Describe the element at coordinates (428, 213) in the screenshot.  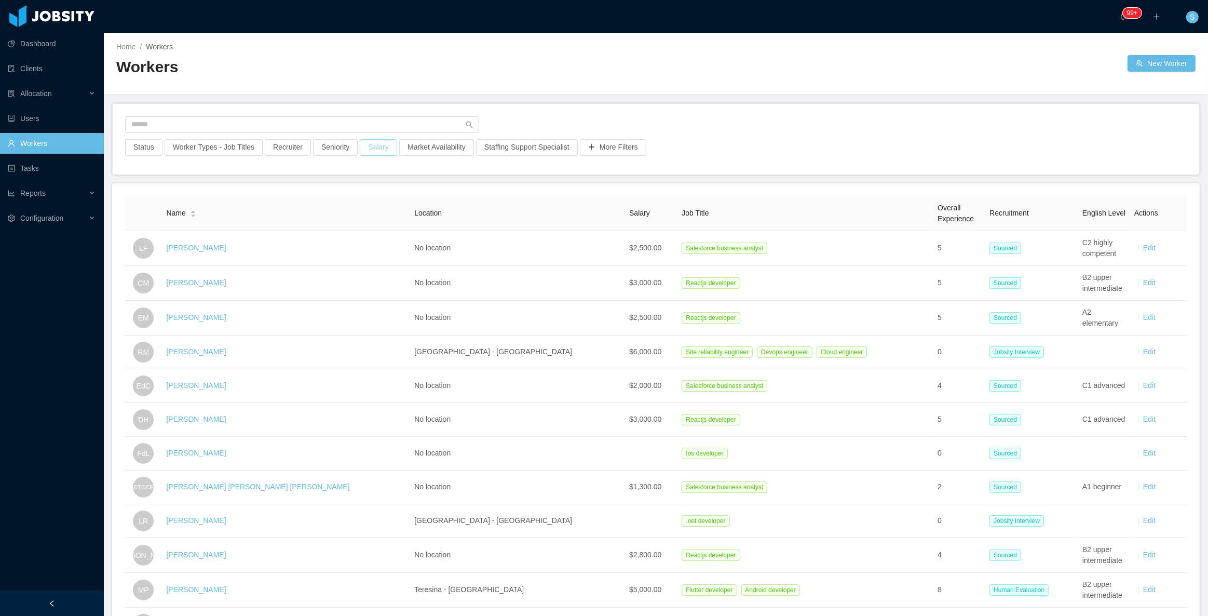
I see `span: Location` at that location.